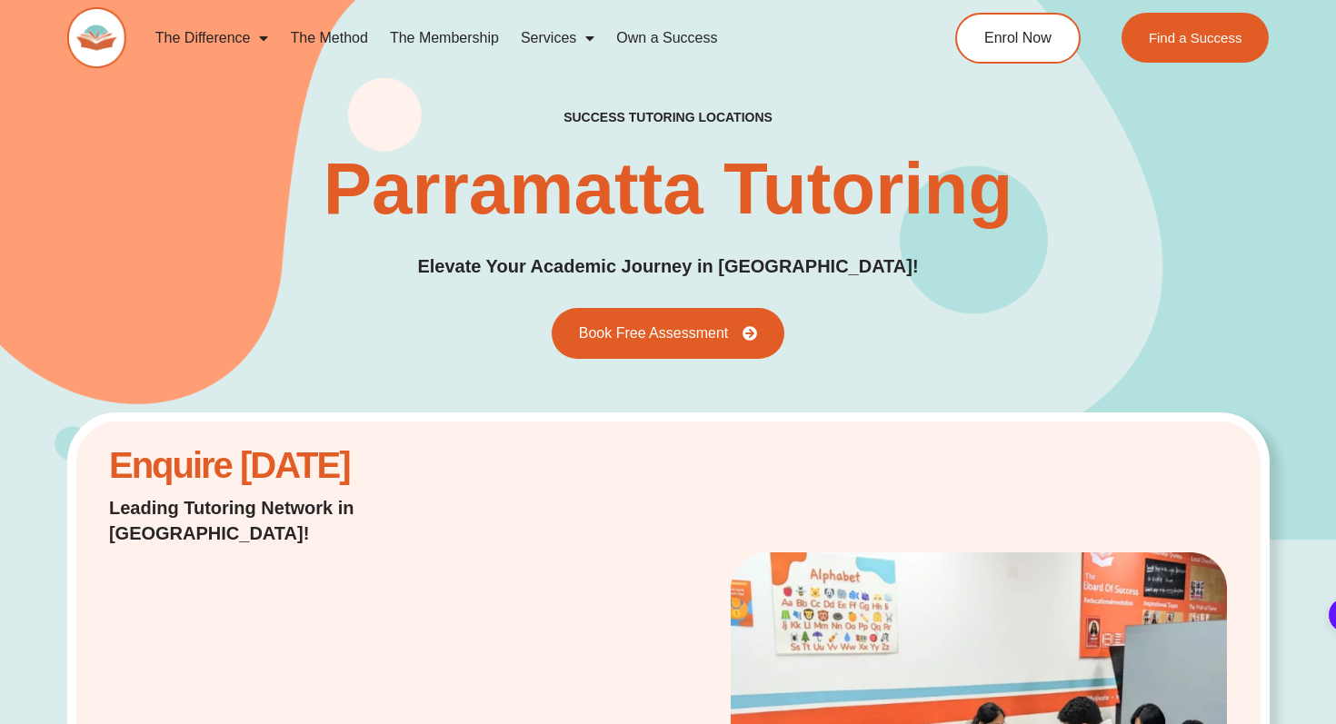 The width and height of the screenshot is (1336, 724). Describe the element at coordinates (668, 334) in the screenshot. I see `a: Book Free Assessment` at that location.